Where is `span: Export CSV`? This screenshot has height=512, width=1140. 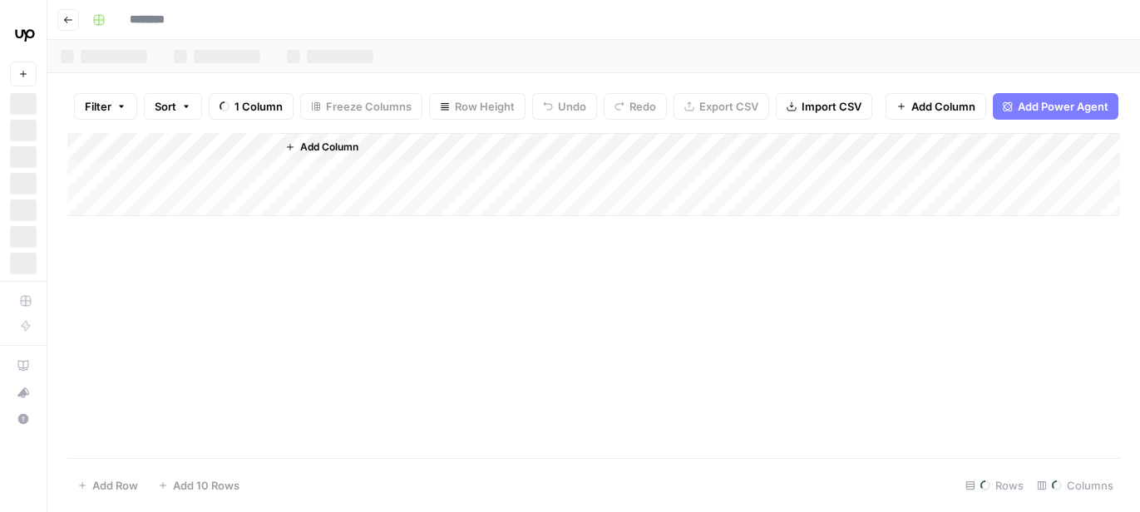
span: Export CSV is located at coordinates (728, 106).